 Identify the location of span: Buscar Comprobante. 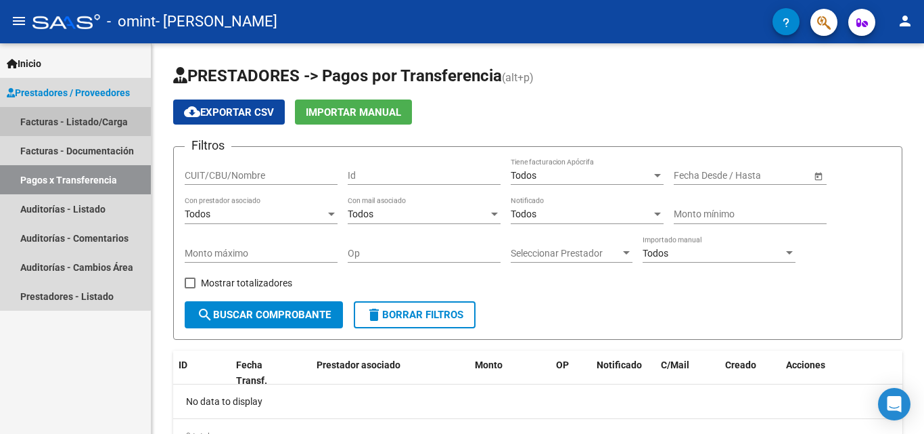
(264, 314).